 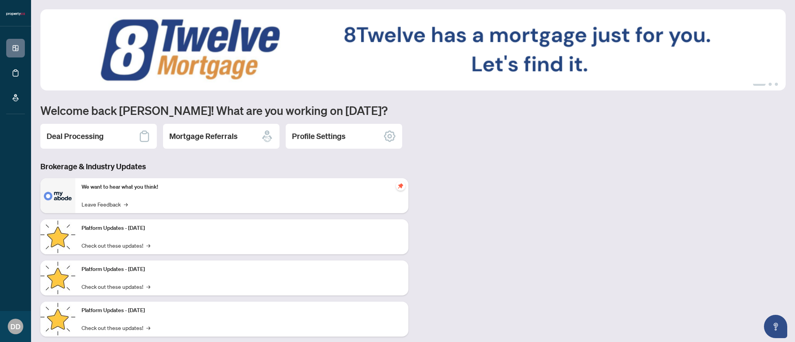 What do you see at coordinates (775, 326) in the screenshot?
I see `button: Open asap` at bounding box center [775, 326].